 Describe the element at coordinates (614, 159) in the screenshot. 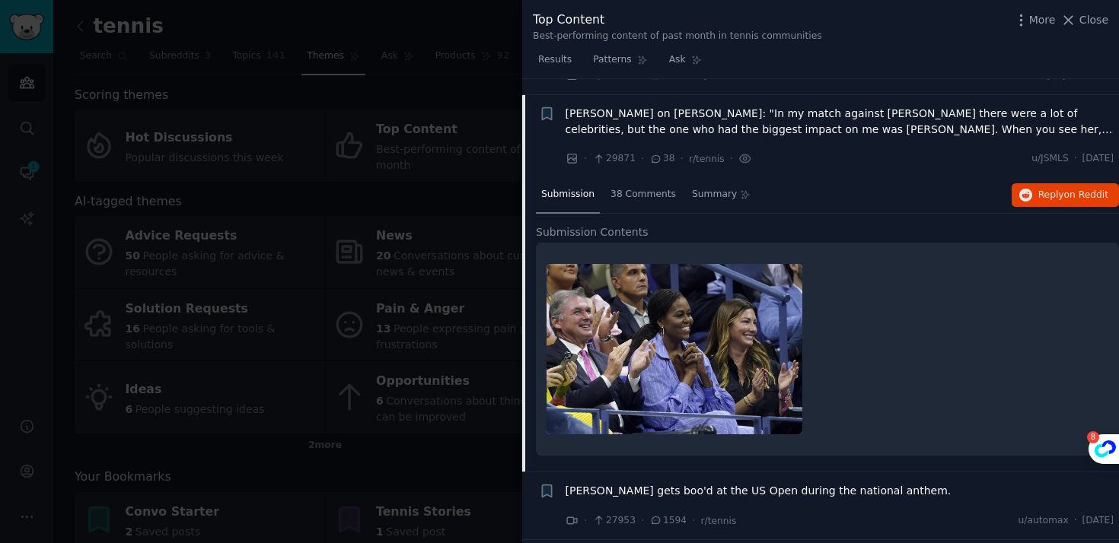

I see `span: 29871` at that location.